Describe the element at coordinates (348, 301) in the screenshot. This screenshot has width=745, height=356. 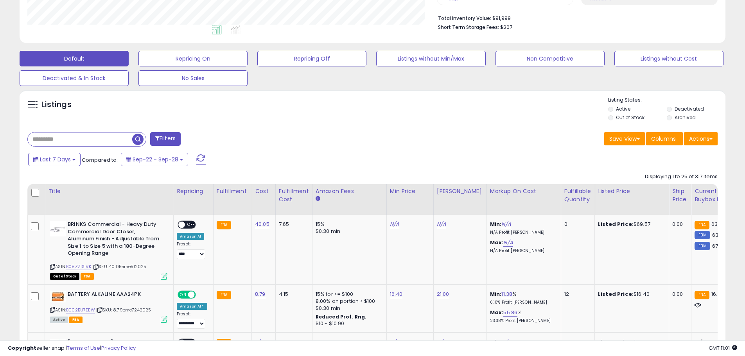
I see `div: 8.00% on portion > $100` at that location.